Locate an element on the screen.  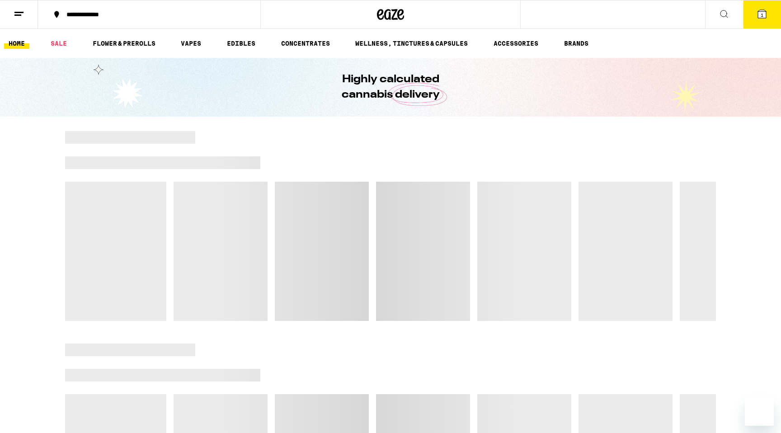
a: ACCESSORIES is located at coordinates (515, 43).